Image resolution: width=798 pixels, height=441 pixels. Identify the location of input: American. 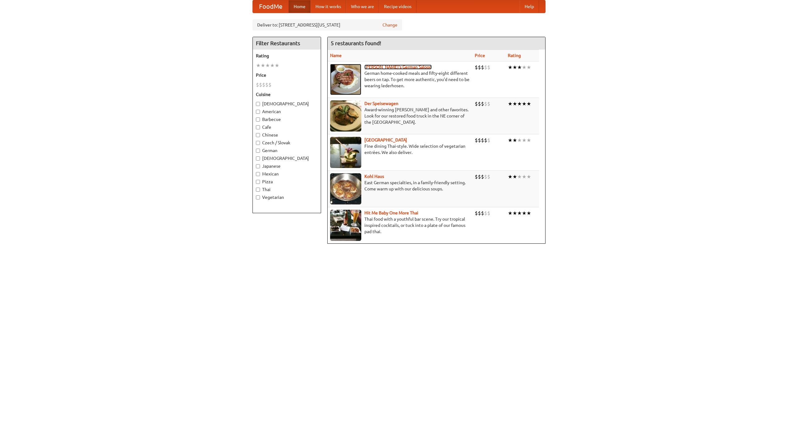
(258, 112).